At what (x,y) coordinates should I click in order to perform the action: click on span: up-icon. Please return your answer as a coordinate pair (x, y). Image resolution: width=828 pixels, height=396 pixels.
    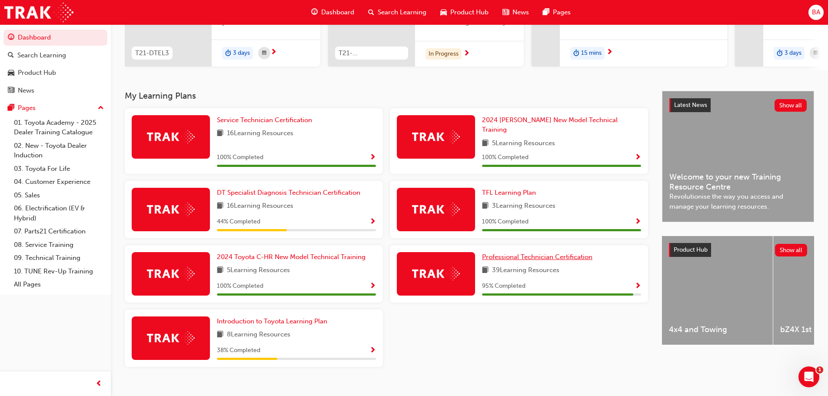
    Looking at the image, I should click on (101, 108).